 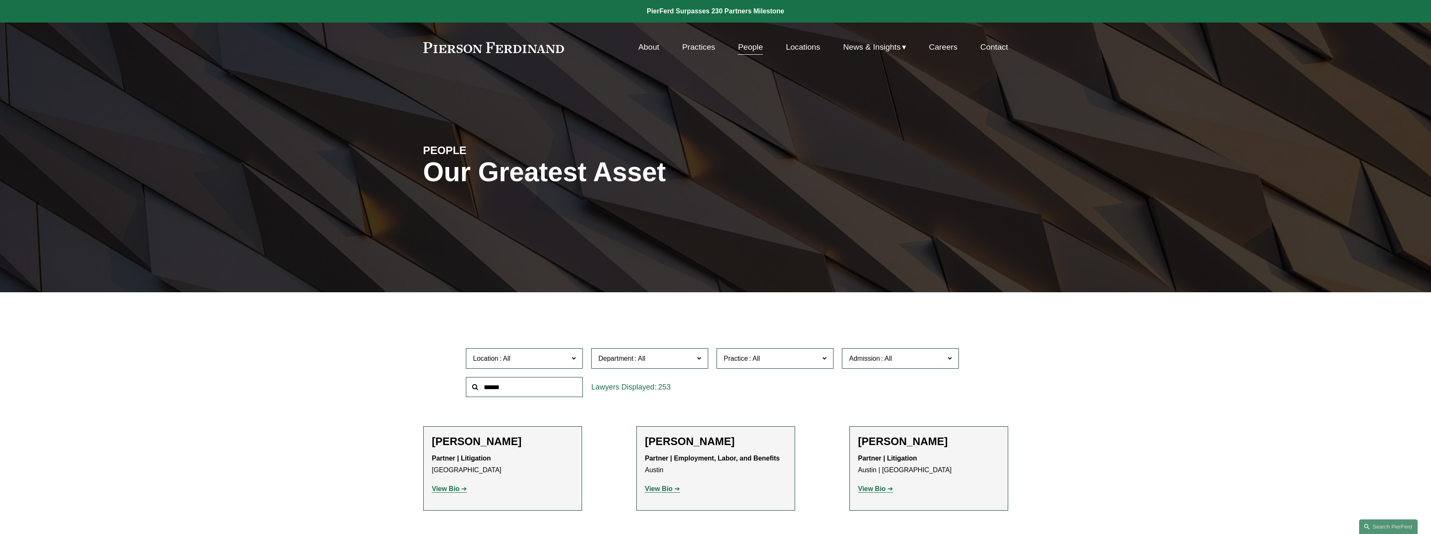 I want to click on a: Careers, so click(x=943, y=47).